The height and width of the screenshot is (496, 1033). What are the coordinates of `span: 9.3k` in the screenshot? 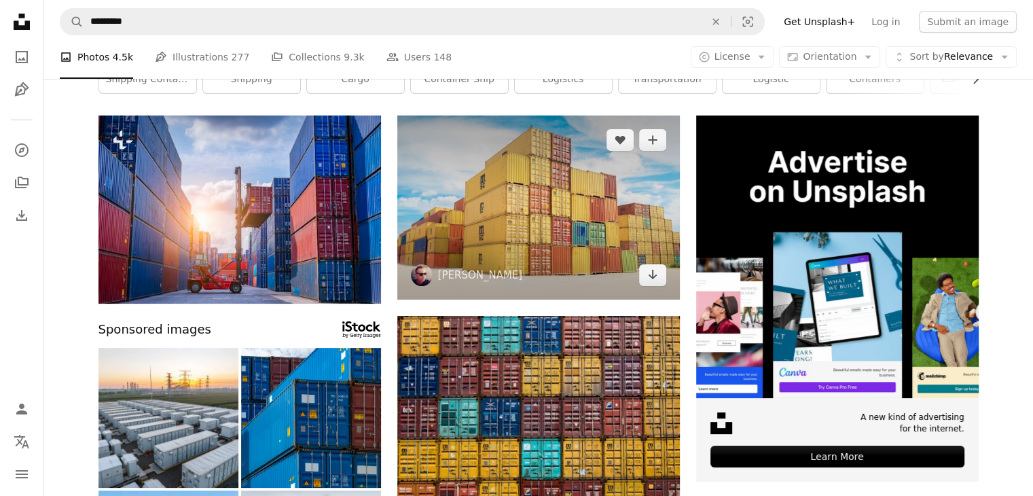 It's located at (354, 57).